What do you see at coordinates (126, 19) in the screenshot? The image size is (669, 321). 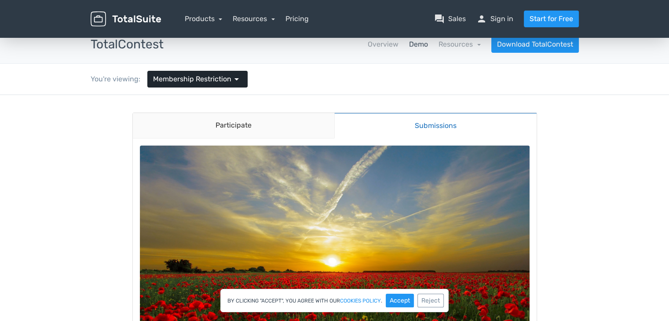 I see `img: TotalSuite for WordPress` at bounding box center [126, 19].